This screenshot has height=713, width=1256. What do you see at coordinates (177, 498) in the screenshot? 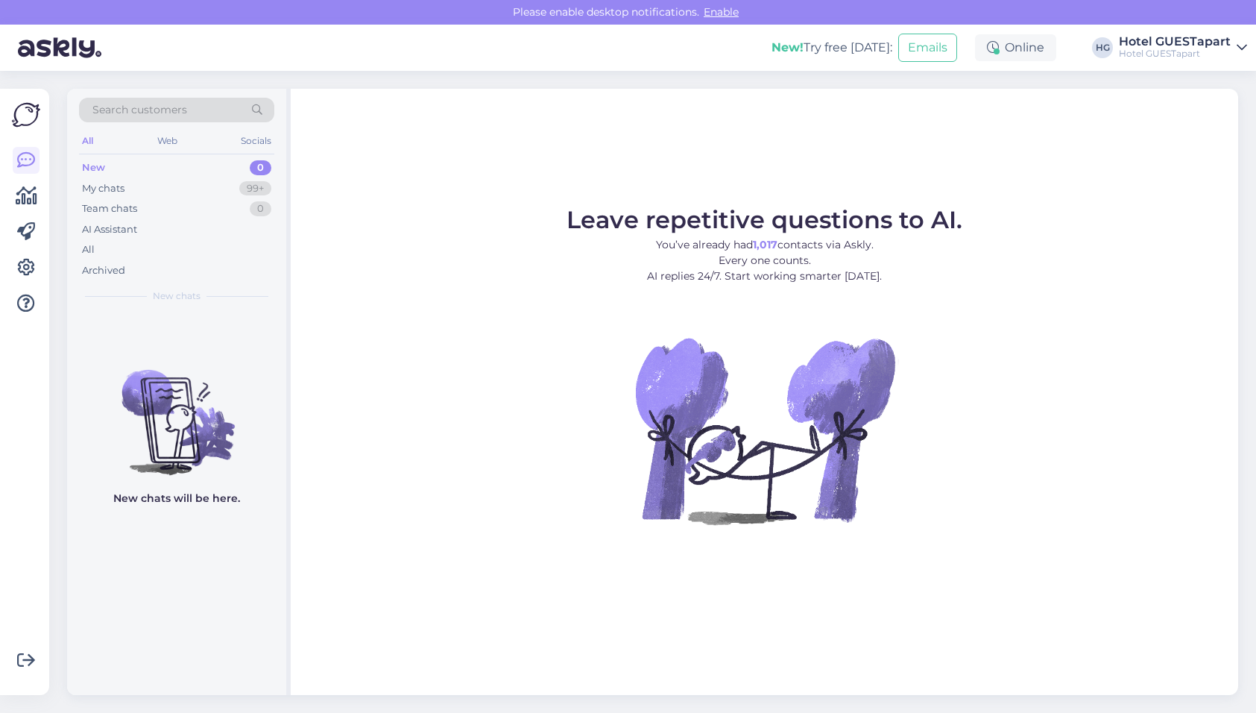
I see `p: New chats will be here.` at bounding box center [177, 498].